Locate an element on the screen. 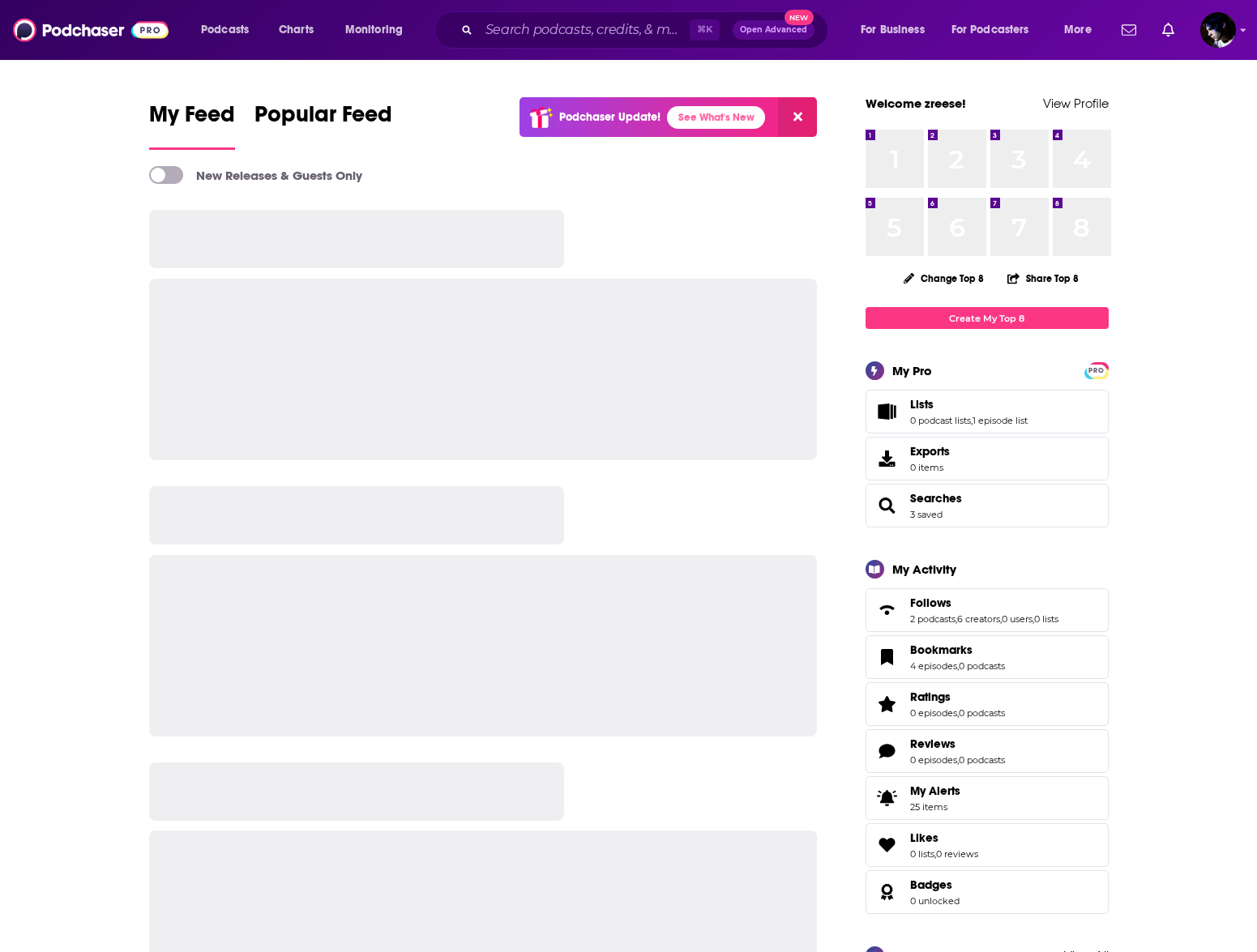 This screenshot has width=1257, height=952. a: 0 users is located at coordinates (1017, 619).